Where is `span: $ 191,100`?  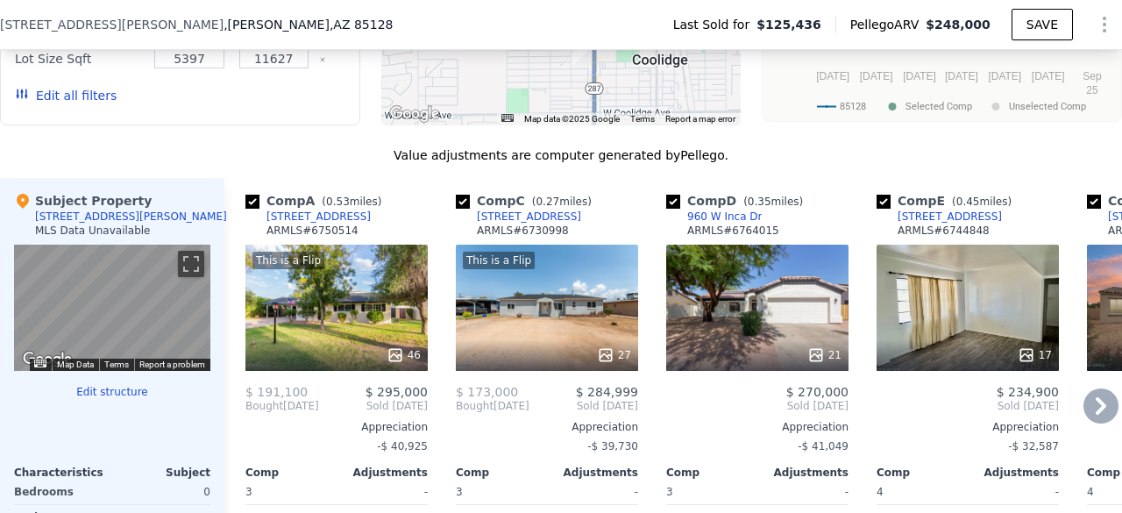
span: $ 191,100 is located at coordinates (276, 392).